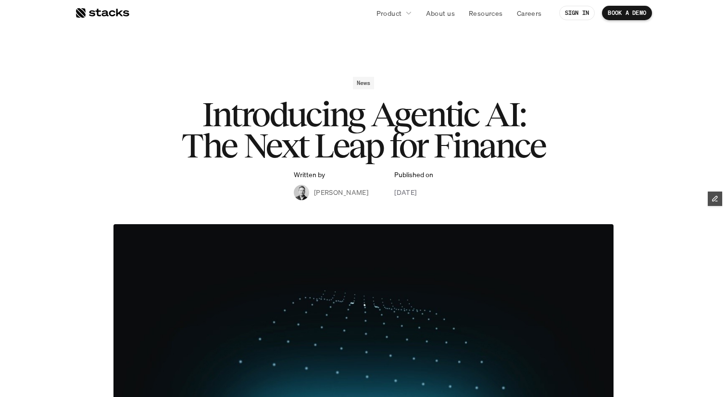 This screenshot has width=727, height=397. Describe the element at coordinates (529, 13) in the screenshot. I see `p: Careers` at that location.